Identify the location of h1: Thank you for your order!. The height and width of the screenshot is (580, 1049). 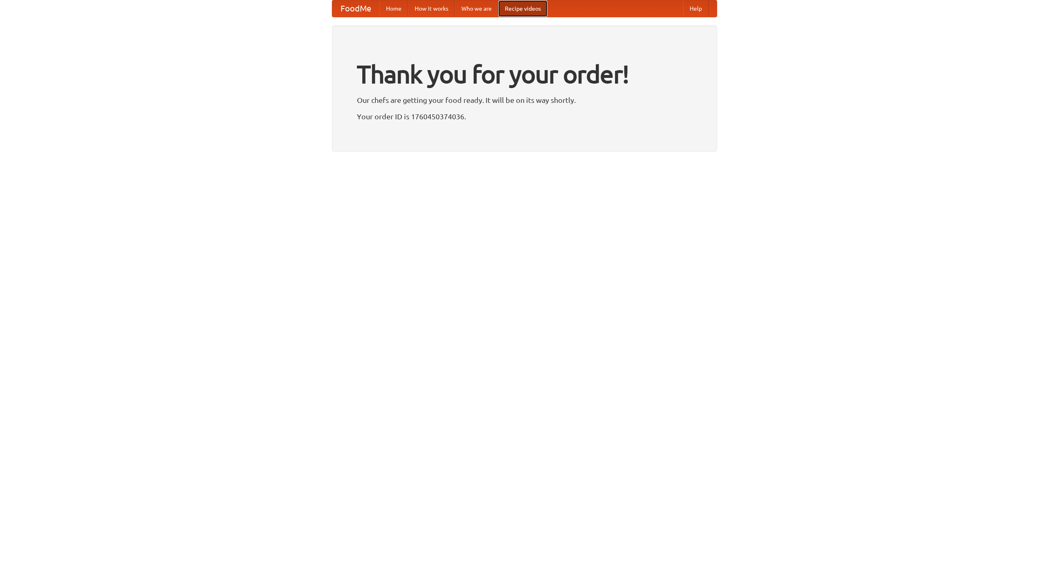
(525, 74).